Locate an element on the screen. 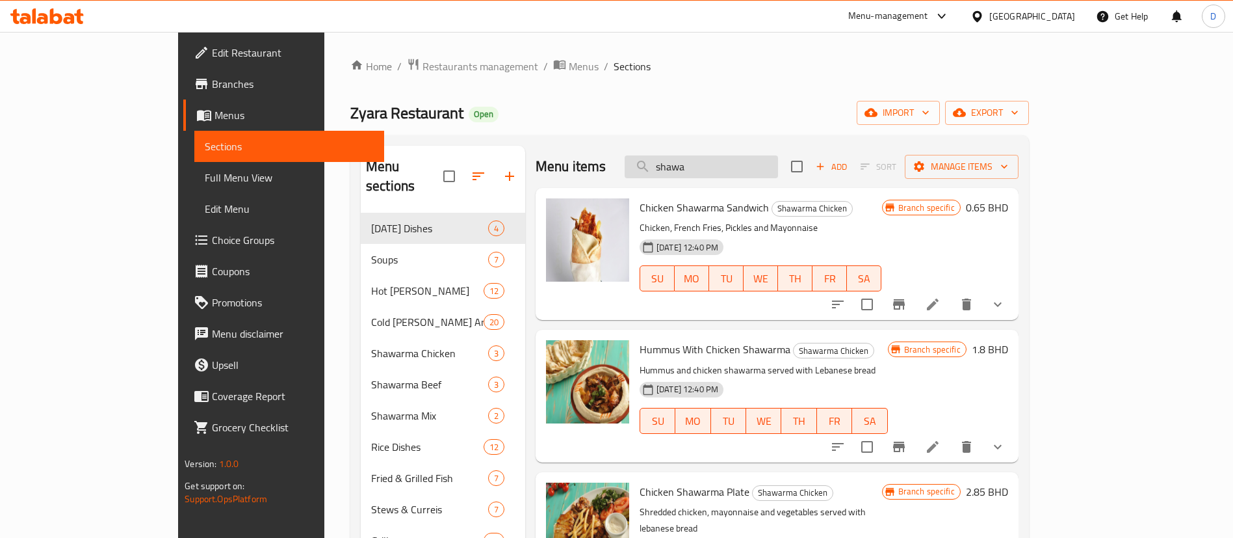 The height and width of the screenshot is (538, 1233). span: Promotions is located at coordinates (293, 302).